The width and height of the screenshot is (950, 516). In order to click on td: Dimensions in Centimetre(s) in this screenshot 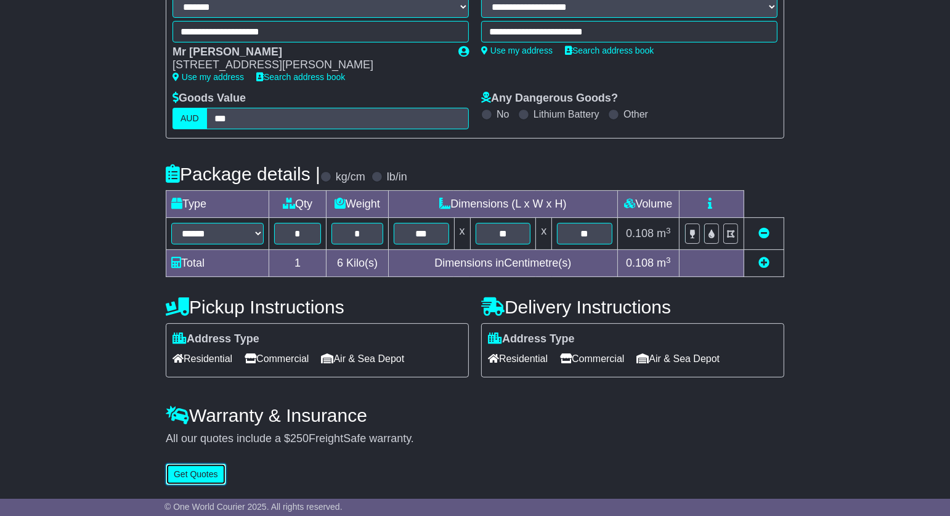, I will do `click(503, 264)`.